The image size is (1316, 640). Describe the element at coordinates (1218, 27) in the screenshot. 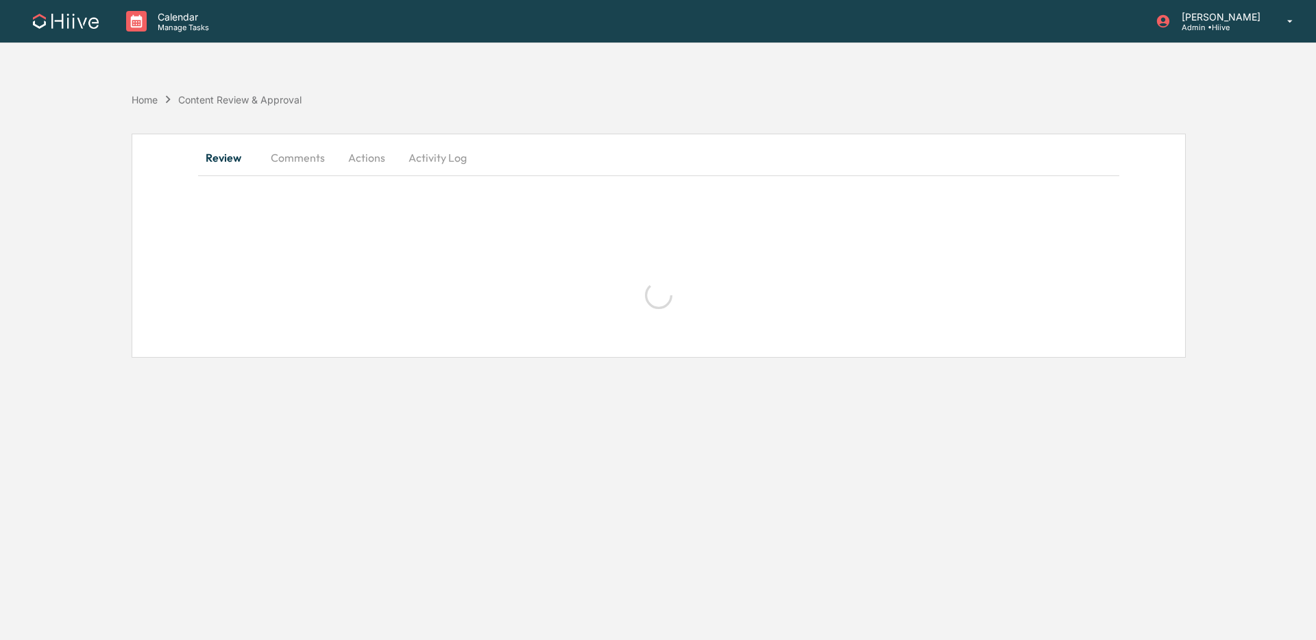

I see `p: Admin • Hiive` at that location.